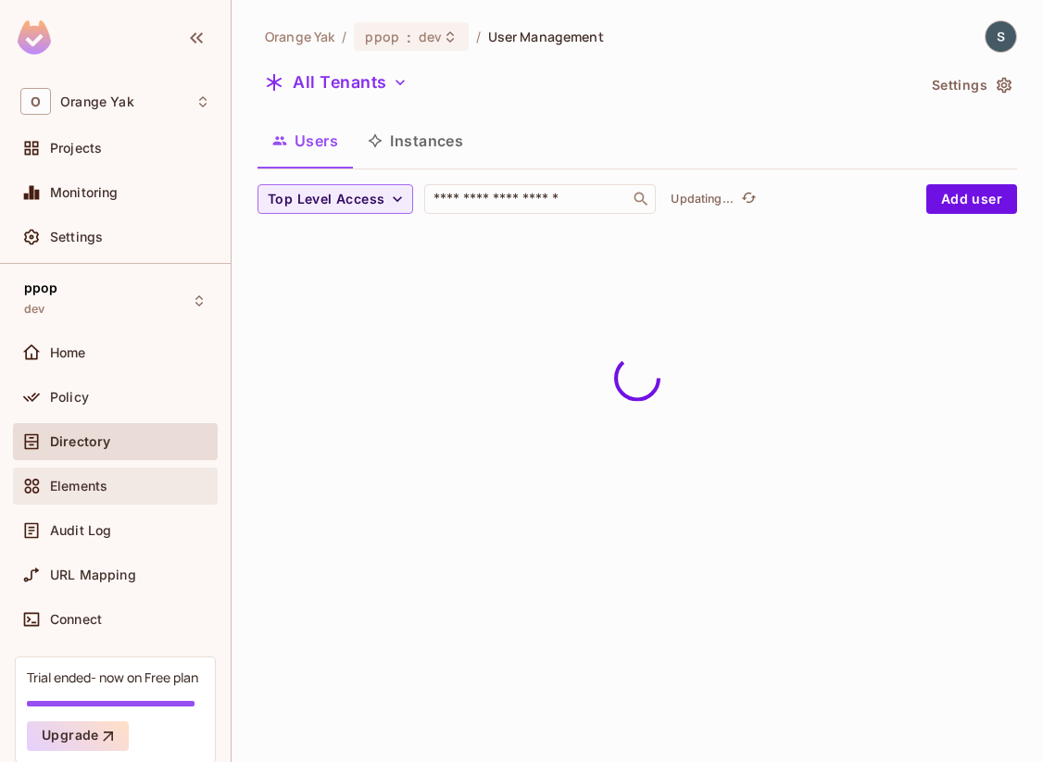 The height and width of the screenshot is (762, 1043). Describe the element at coordinates (79, 486) in the screenshot. I see `span: Elements` at that location.